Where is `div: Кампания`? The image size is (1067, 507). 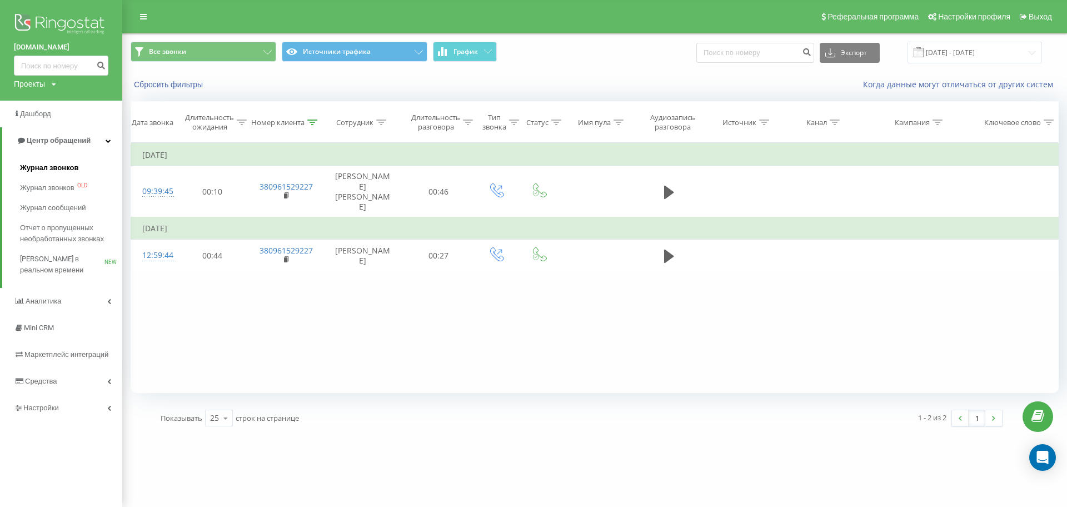 div: Кампания is located at coordinates (912, 122).